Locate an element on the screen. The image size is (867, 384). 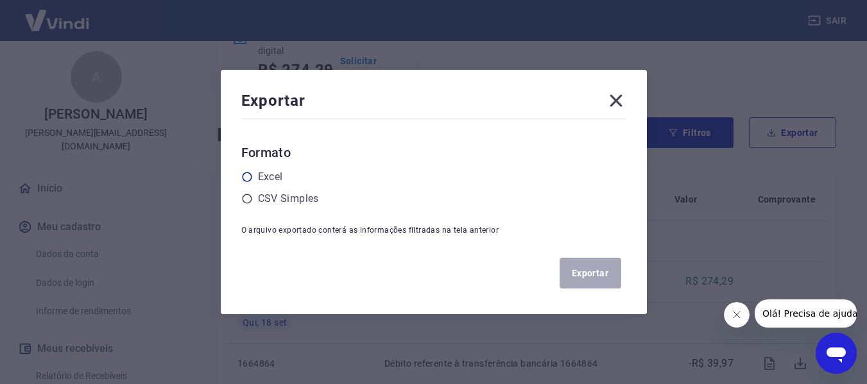
span: O arquivo exportado conterá as informações filtradas na tela anterior is located at coordinates (370, 230).